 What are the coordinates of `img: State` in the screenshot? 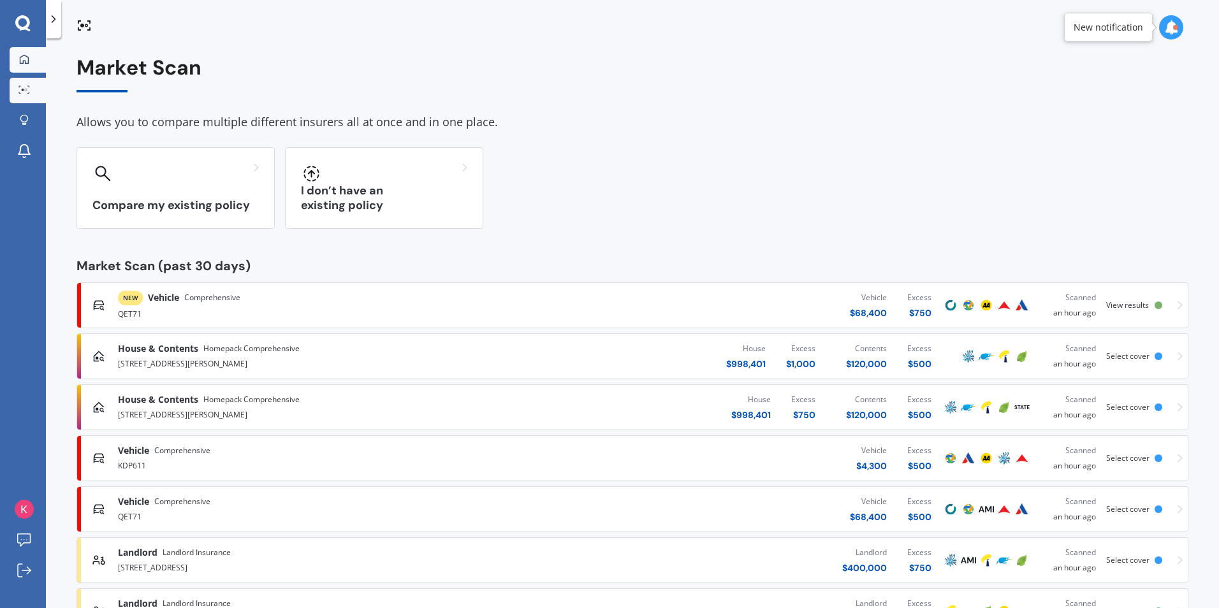 It's located at (1022, 407).